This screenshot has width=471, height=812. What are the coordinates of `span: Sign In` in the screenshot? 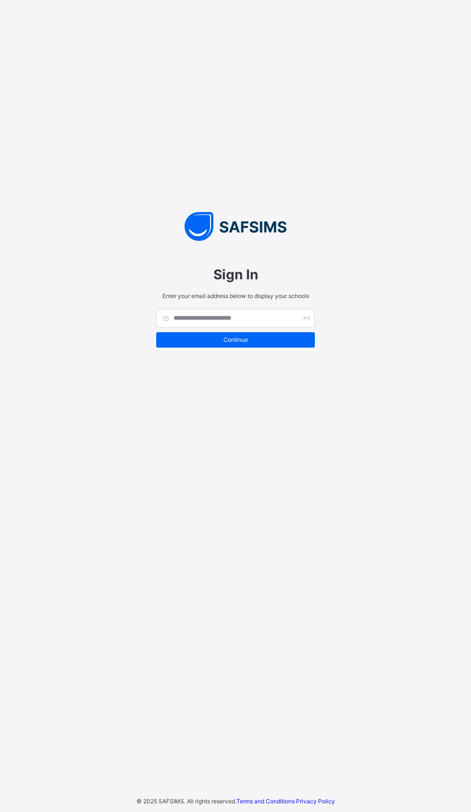 It's located at (235, 274).